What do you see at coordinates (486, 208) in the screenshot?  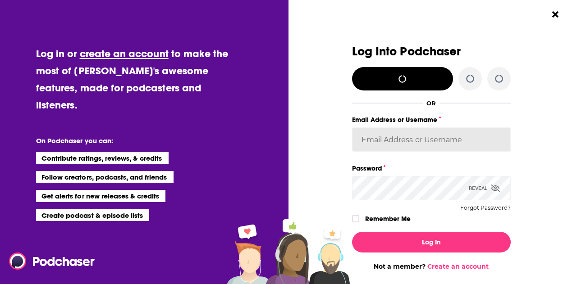 I see `button: Forgot Password?` at bounding box center [486, 208].